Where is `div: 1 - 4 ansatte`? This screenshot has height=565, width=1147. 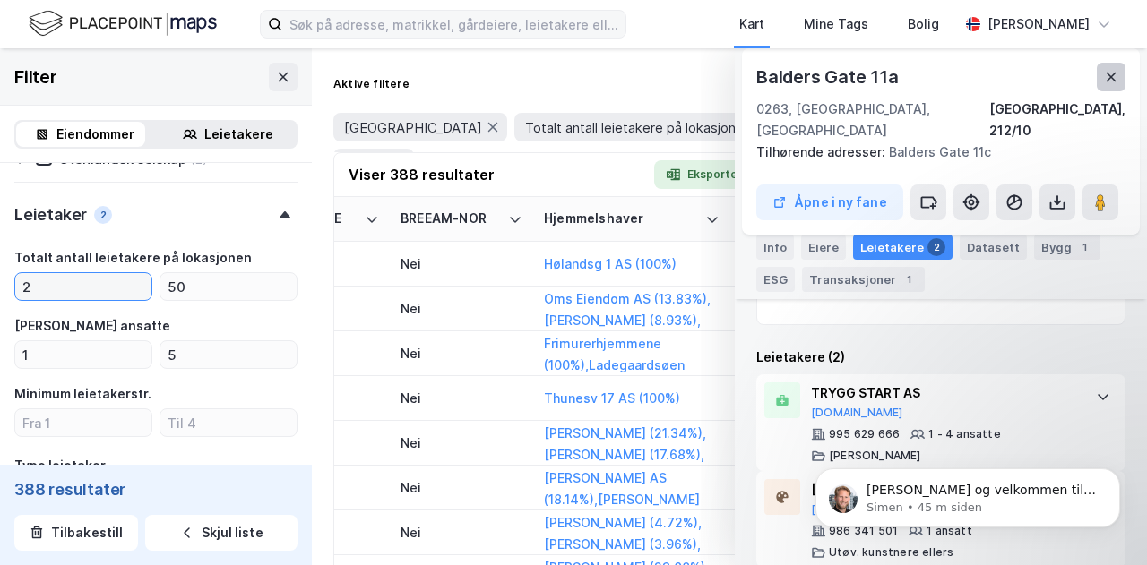
div: 1 - 4 ansatte is located at coordinates (964, 434).